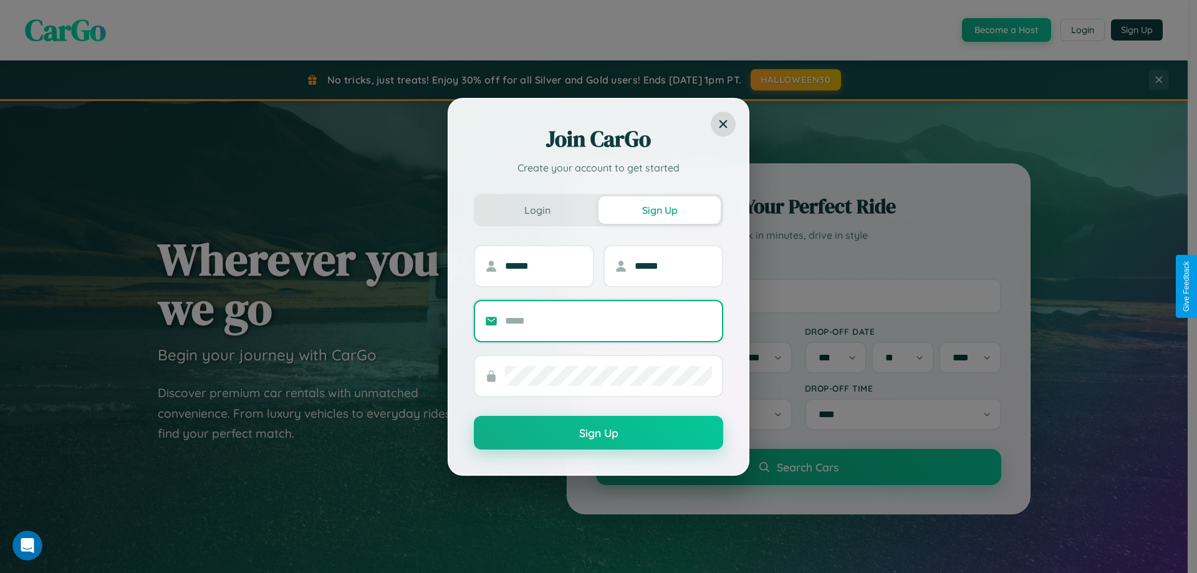  Describe the element at coordinates (598, 168) in the screenshot. I see `p: Create your account to get started` at that location.